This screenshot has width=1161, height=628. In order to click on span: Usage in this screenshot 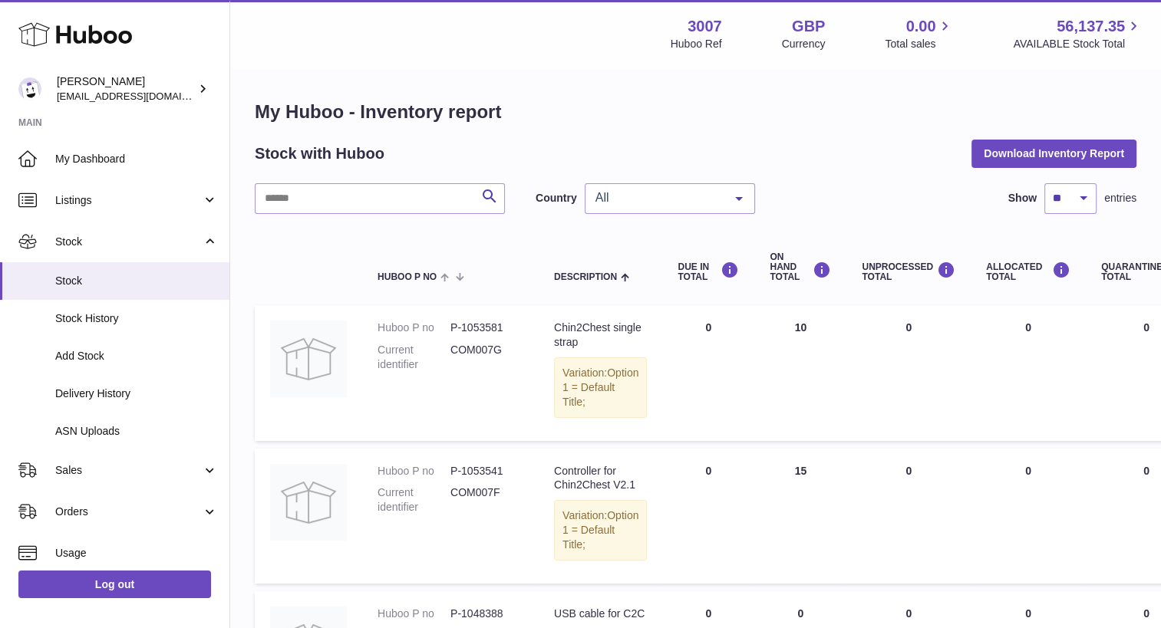, I will do `click(137, 553)`.